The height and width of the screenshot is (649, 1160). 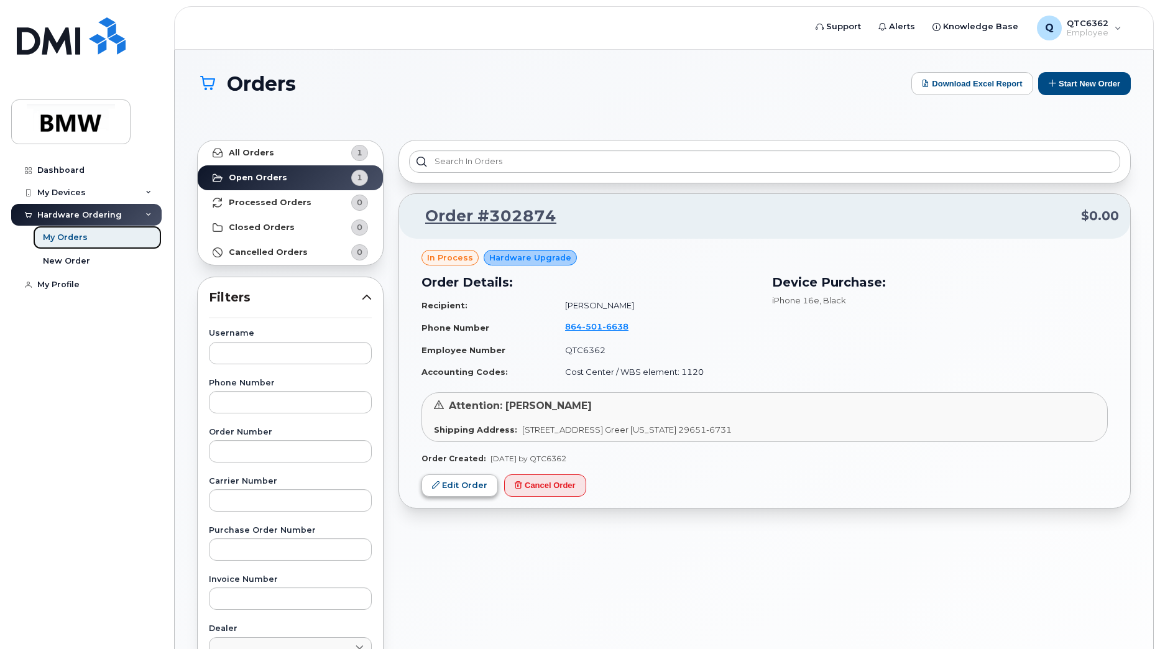 What do you see at coordinates (655, 372) in the screenshot?
I see `td: Cost Center / WBS element: 1120` at bounding box center [655, 372].